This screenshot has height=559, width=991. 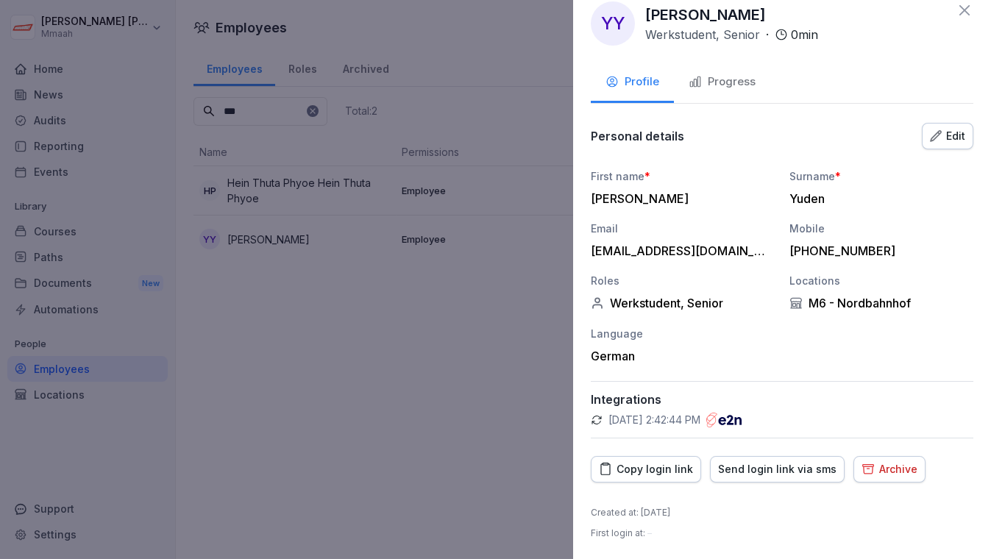 I want to click on div: Surname, so click(x=882, y=176).